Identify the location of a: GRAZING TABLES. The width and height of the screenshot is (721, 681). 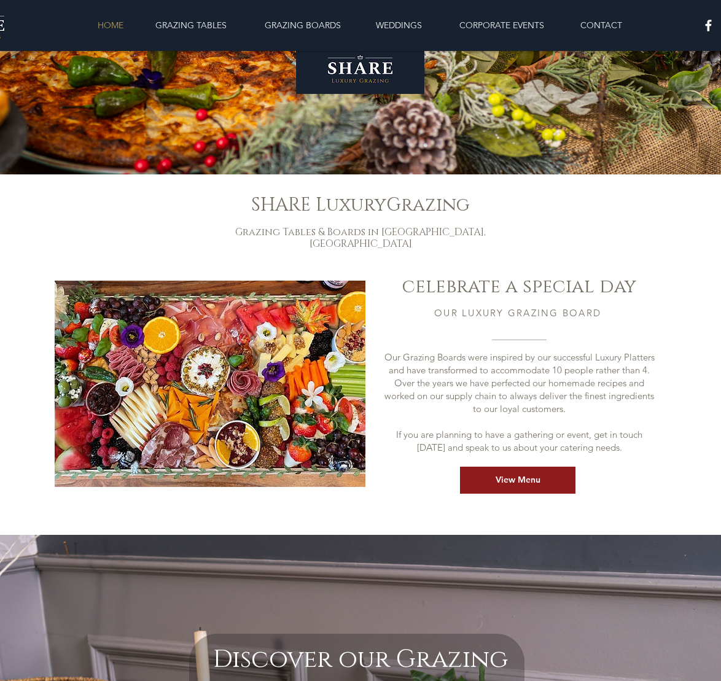
(190, 25).